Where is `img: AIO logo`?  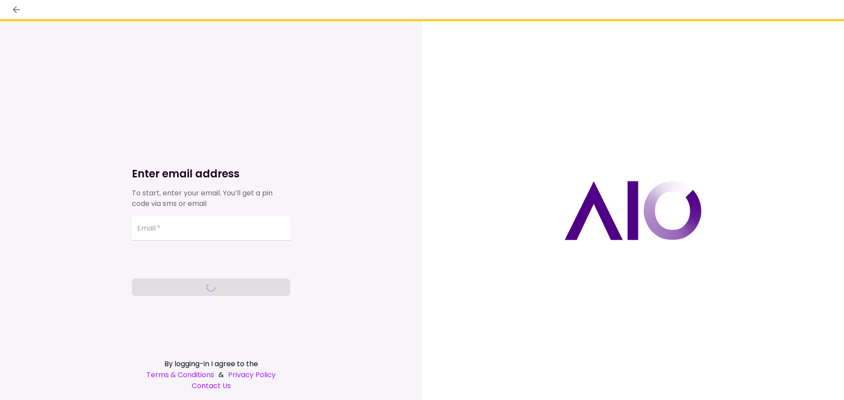
img: AIO logo is located at coordinates (633, 211).